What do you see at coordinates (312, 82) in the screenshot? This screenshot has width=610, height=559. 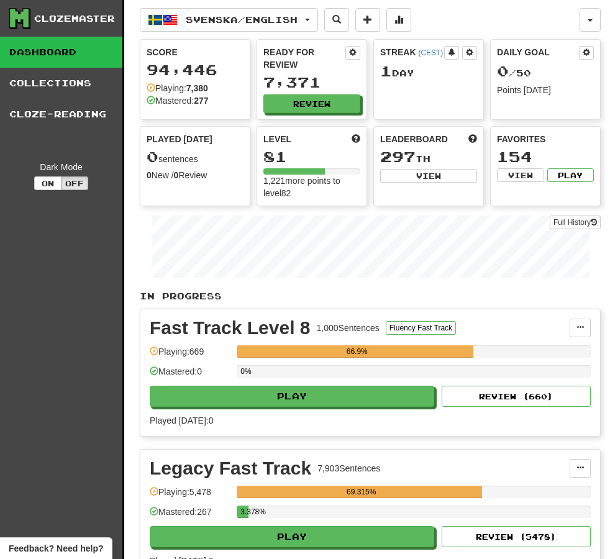 I see `div: 7,371` at bounding box center [312, 82].